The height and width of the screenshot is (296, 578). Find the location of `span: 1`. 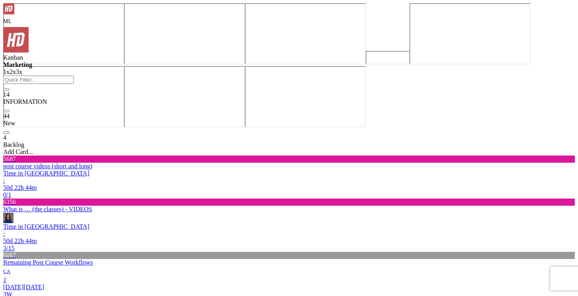

span: 1 is located at coordinates (5, 280).